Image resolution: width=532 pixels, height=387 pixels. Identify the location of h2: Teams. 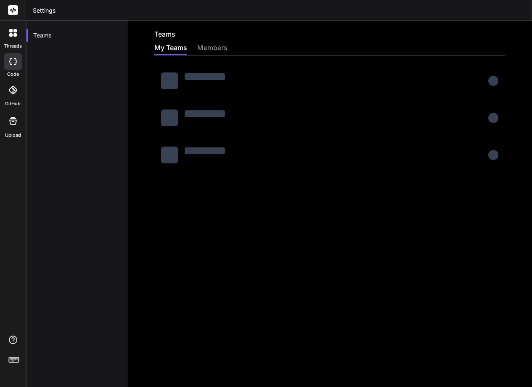
(165, 34).